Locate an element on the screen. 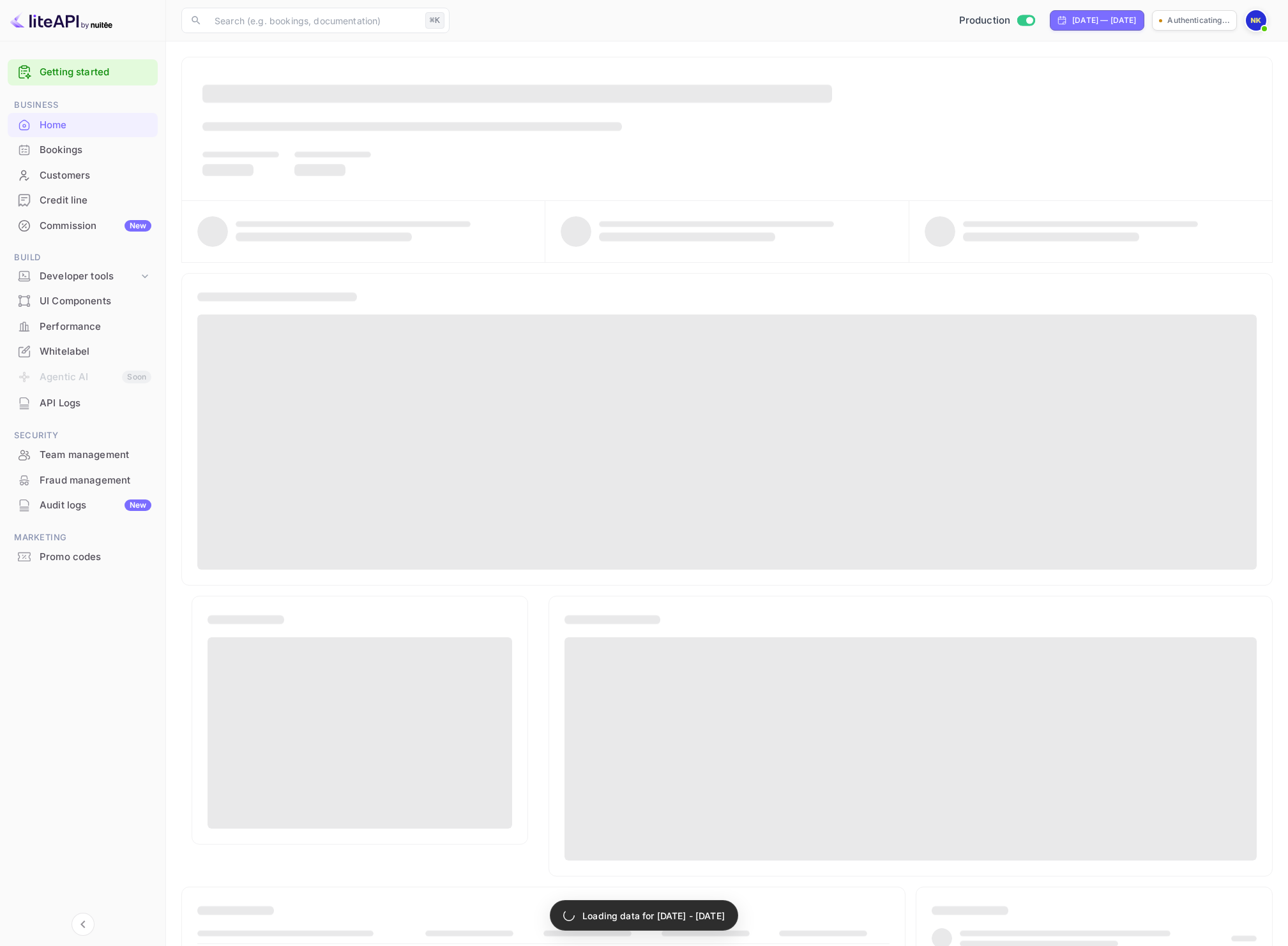  img: LiteAPI logo is located at coordinates (61, 21).